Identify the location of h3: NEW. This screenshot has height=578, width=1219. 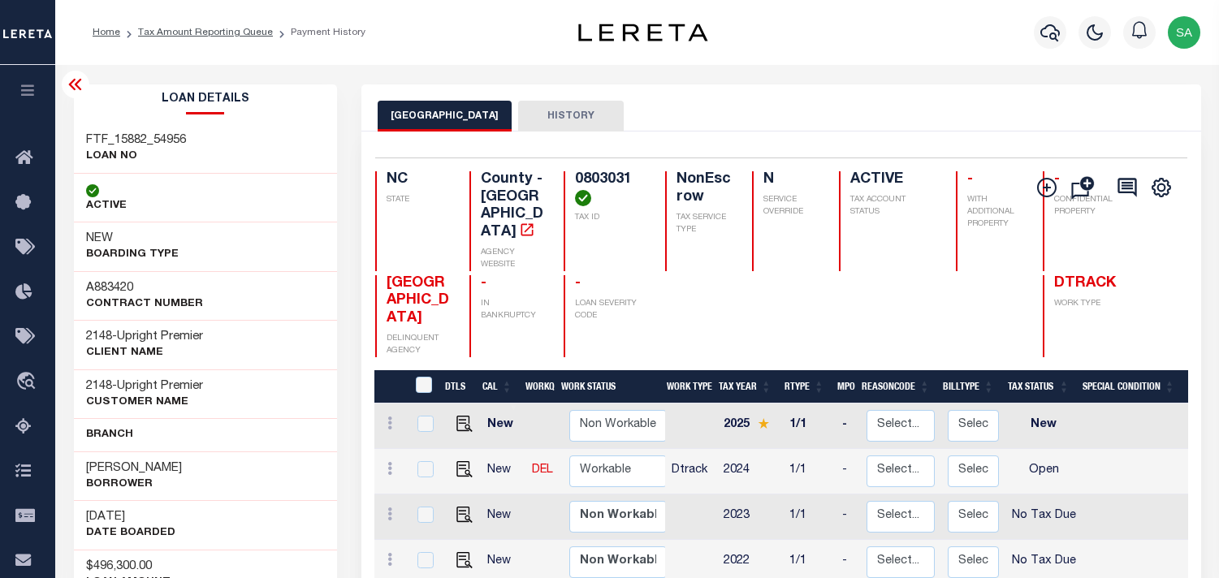
(132, 239).